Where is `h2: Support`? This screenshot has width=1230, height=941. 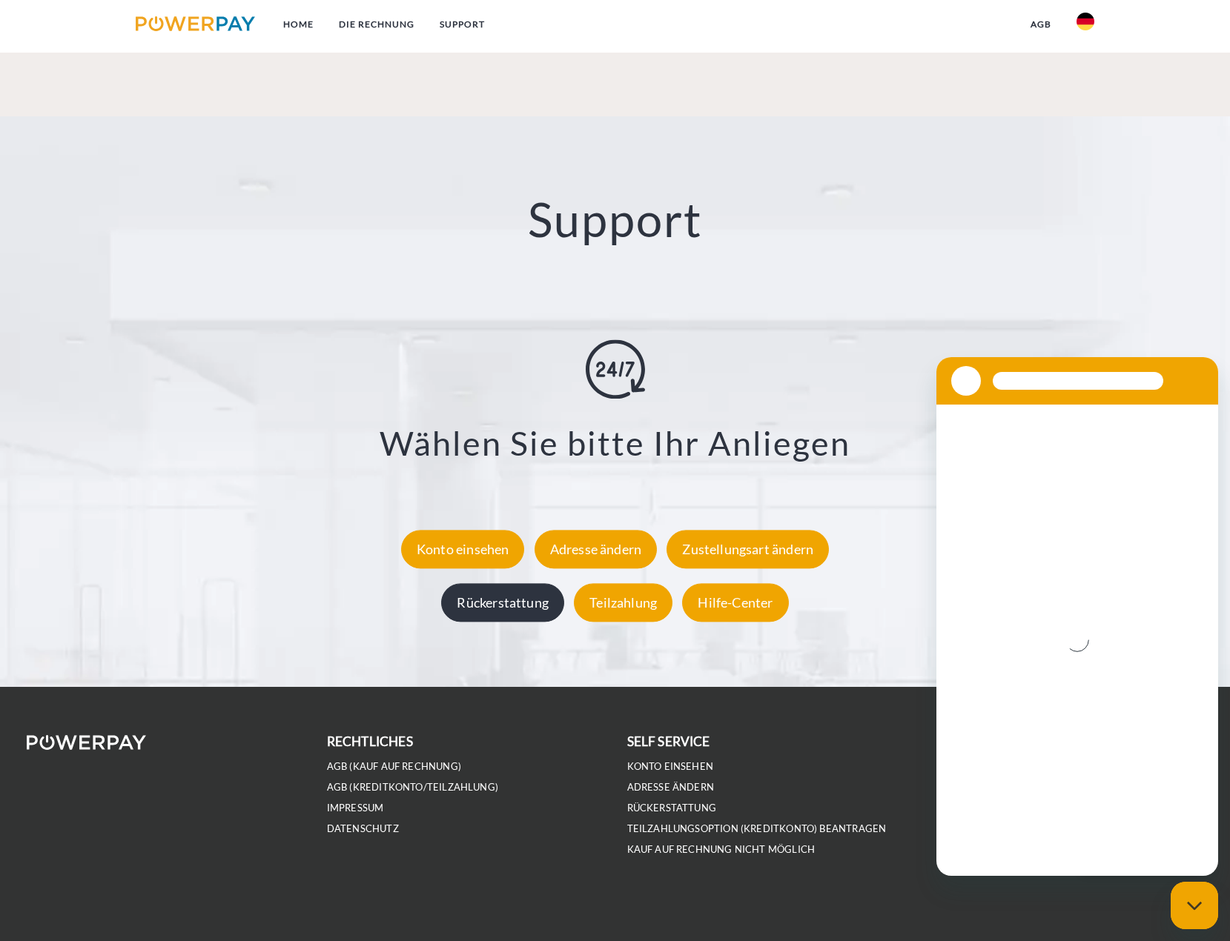
h2: Support is located at coordinates (614, 219).